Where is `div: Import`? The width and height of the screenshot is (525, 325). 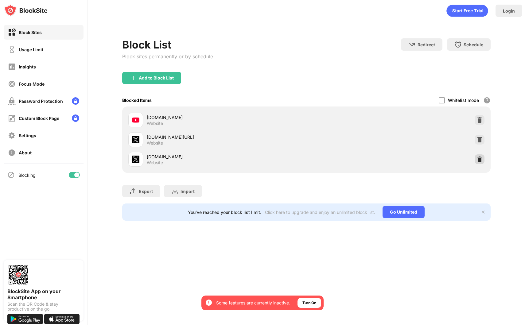
div: Import is located at coordinates (188, 191).